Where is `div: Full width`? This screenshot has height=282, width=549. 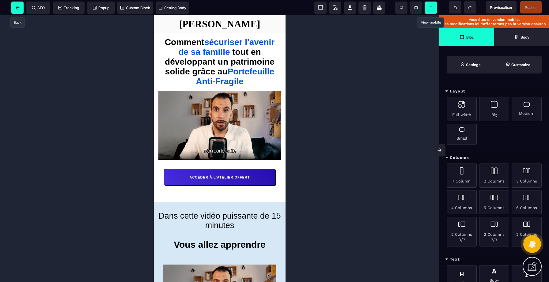
div: Full width is located at coordinates (462, 109).